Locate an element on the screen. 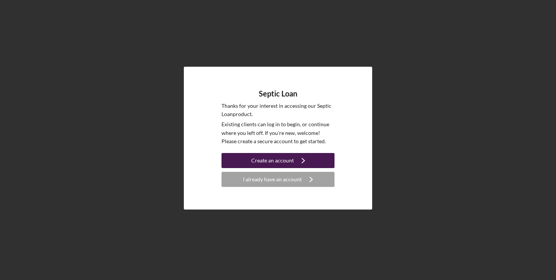 The height and width of the screenshot is (280, 556). a: Create an account is located at coordinates (278, 161).